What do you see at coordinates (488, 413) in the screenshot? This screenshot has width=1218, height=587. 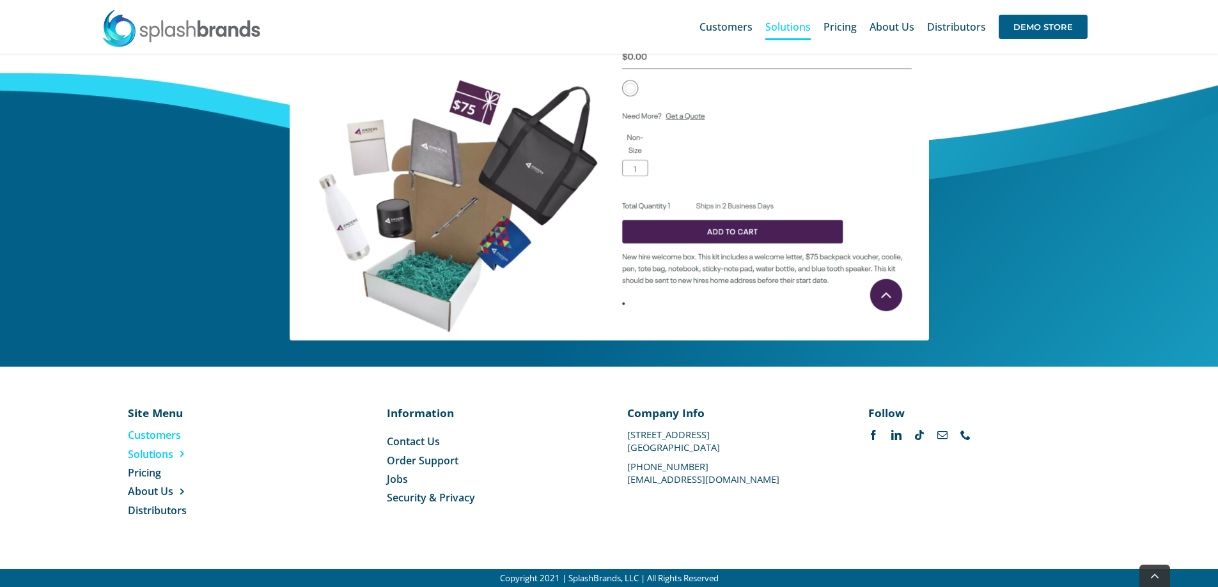 I see `p: Information` at bounding box center [488, 413].